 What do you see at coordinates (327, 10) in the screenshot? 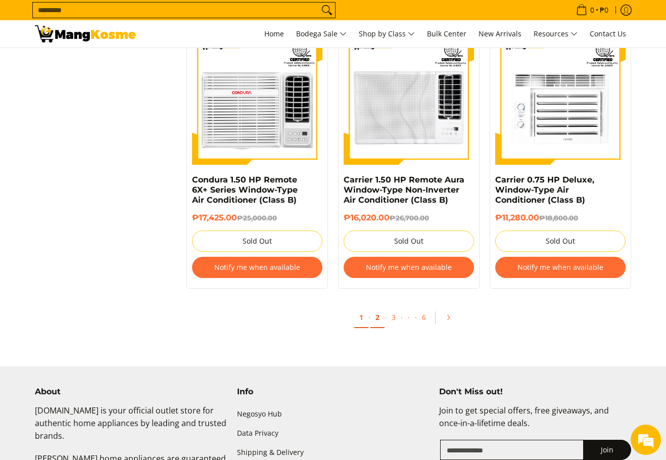
I see `button: Search` at bounding box center [327, 10].